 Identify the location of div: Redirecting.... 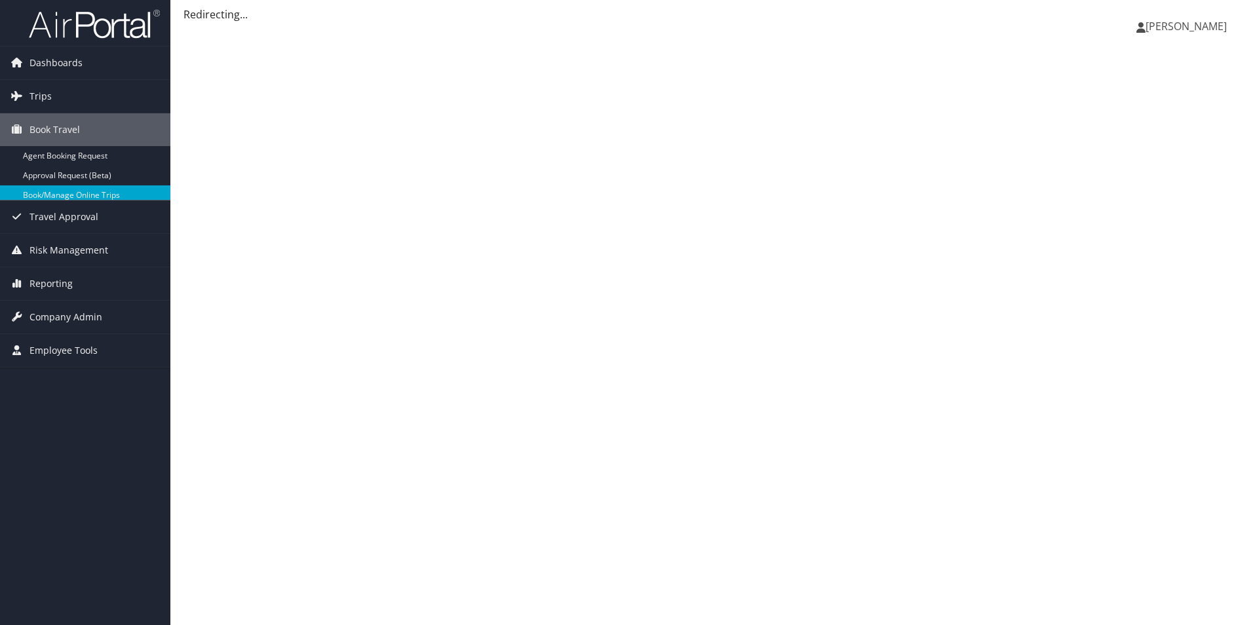
(712, 14).